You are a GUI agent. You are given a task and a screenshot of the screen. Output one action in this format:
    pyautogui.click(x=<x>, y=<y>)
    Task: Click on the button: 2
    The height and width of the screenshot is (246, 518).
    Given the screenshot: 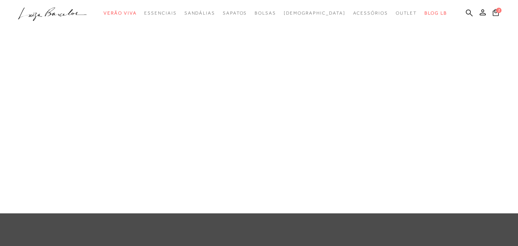 What is the action you would take?
    pyautogui.click(x=495, y=13)
    